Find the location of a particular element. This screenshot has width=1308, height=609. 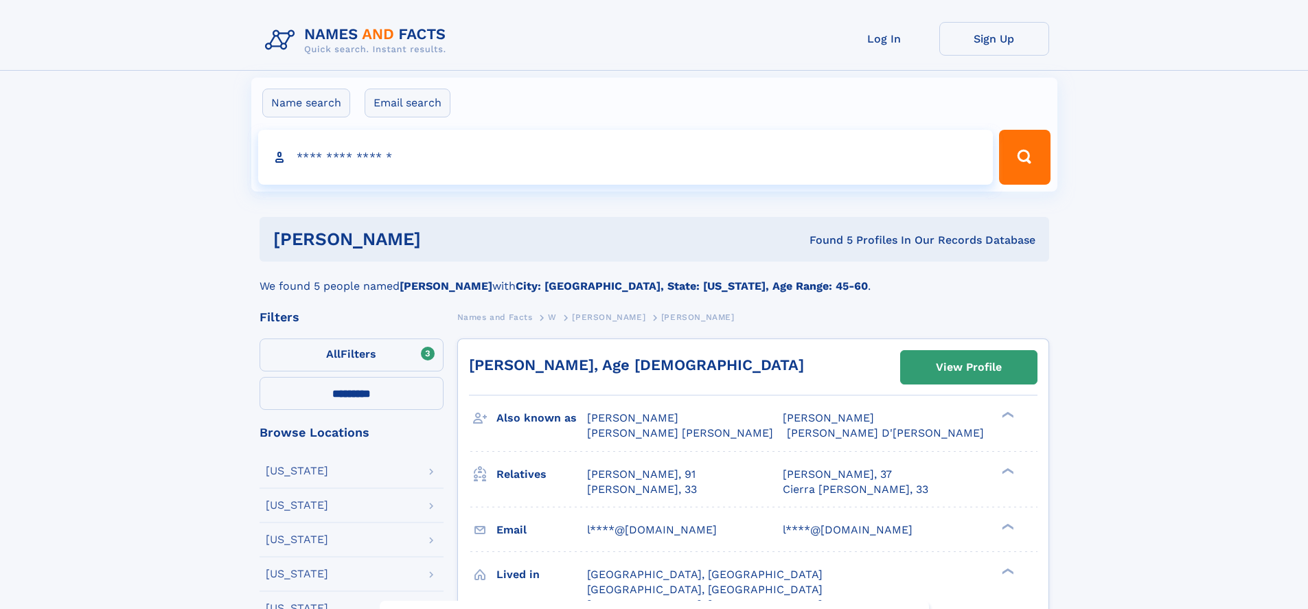

span: All is located at coordinates (333, 354).